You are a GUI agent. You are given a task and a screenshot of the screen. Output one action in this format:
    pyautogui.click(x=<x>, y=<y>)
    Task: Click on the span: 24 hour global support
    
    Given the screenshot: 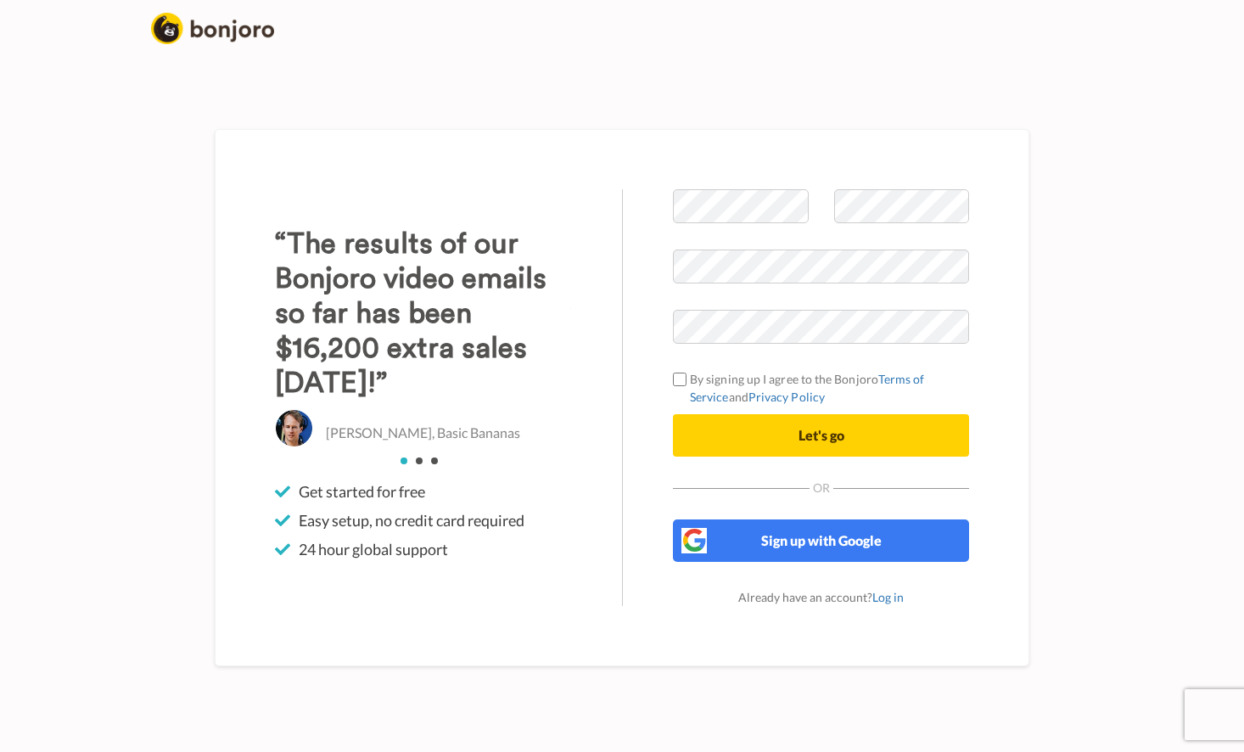 What is the action you would take?
    pyautogui.click(x=373, y=549)
    